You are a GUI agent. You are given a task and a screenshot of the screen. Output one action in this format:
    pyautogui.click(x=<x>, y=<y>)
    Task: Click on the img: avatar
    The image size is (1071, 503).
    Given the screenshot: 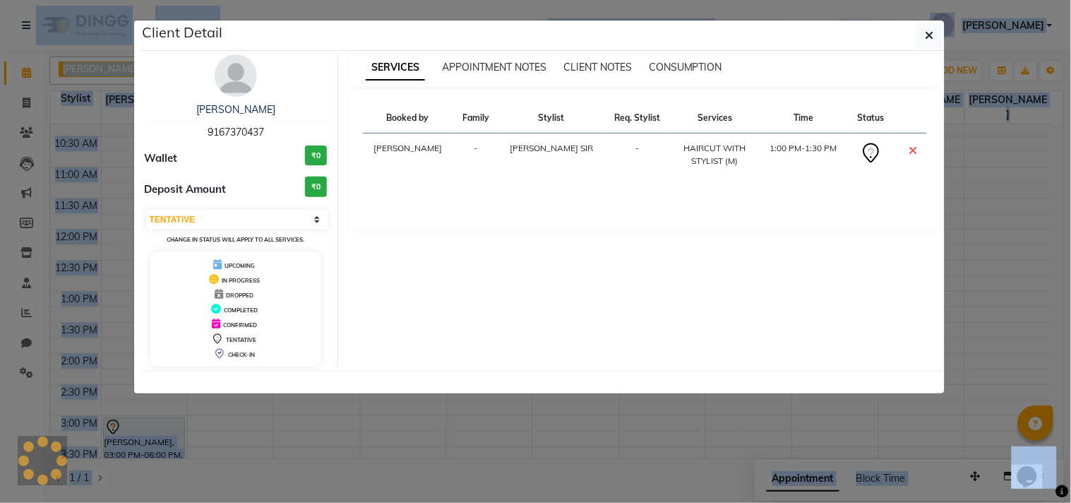 What is the action you would take?
    pyautogui.click(x=236, y=76)
    